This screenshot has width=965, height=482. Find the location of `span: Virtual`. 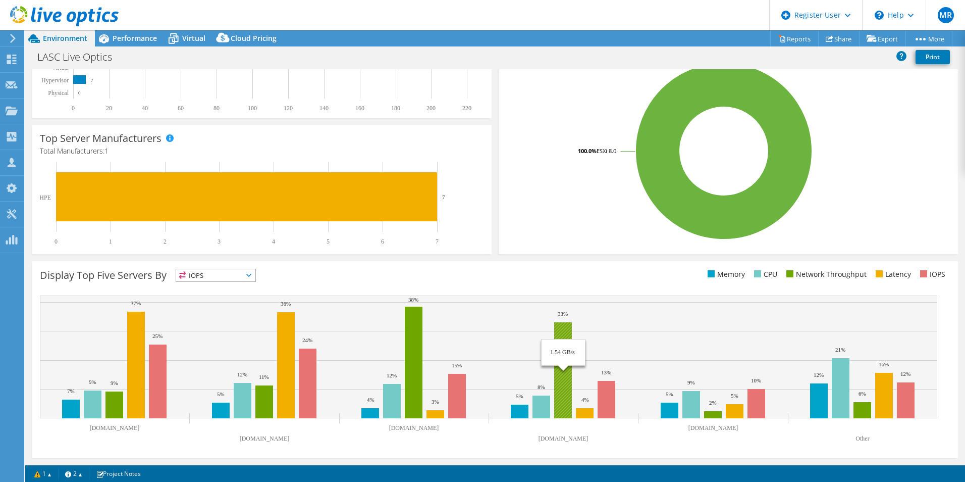

span: Virtual is located at coordinates (194, 38).